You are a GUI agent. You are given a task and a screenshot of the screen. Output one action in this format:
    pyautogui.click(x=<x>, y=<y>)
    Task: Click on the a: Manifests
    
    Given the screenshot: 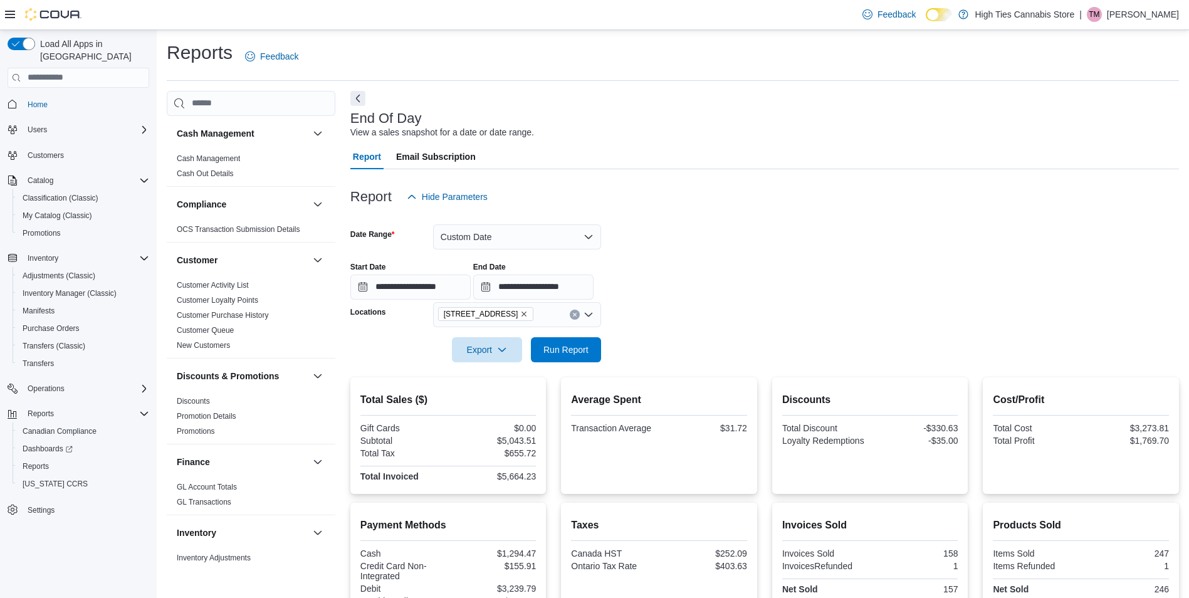 What is the action you would take?
    pyautogui.click(x=38, y=311)
    